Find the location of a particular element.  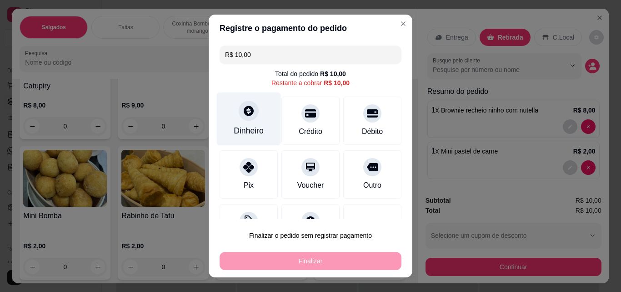

div: Débito is located at coordinates (372, 131).